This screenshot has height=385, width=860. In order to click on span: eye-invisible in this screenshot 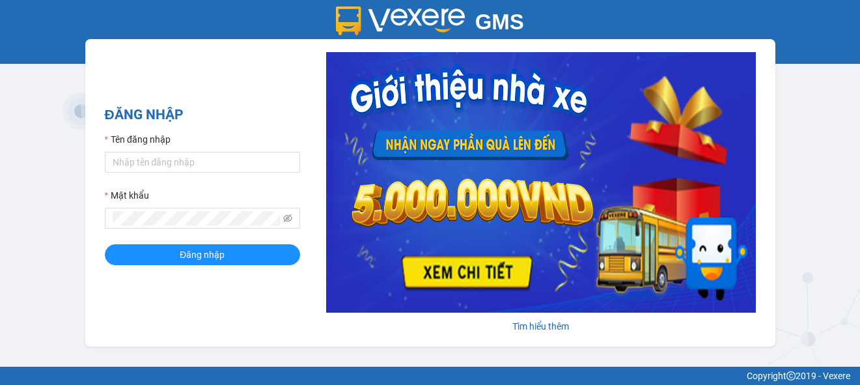, I will do `click(288, 218)`.